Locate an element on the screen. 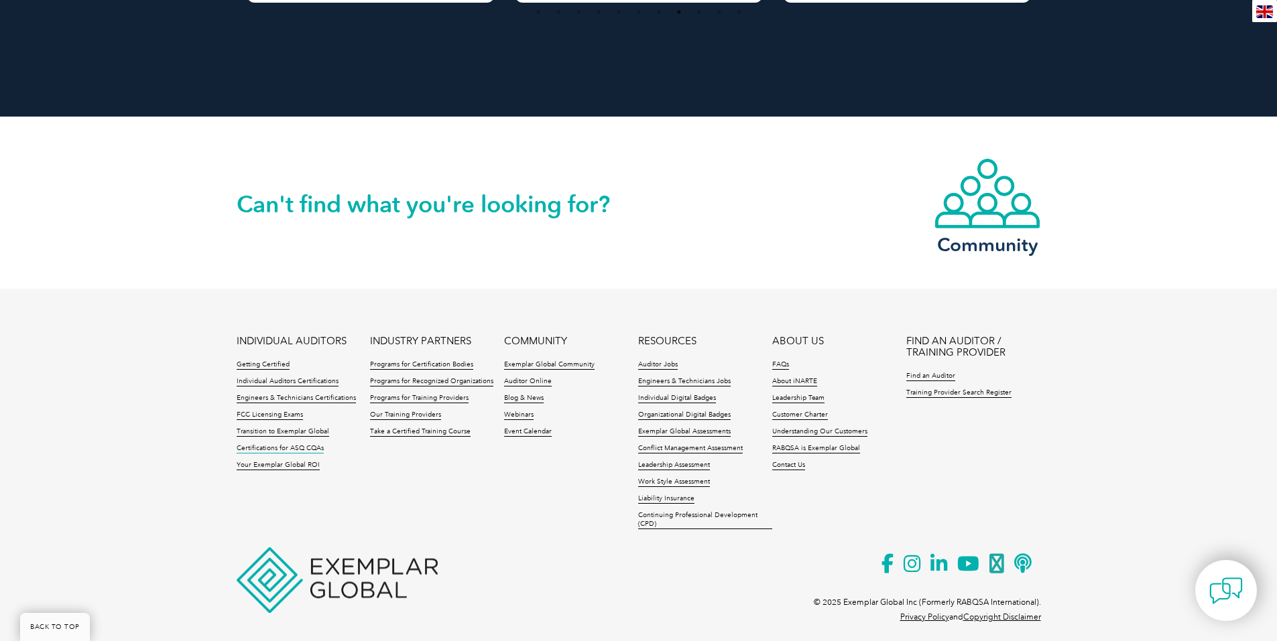  a: Leadership Team is located at coordinates (798, 399).